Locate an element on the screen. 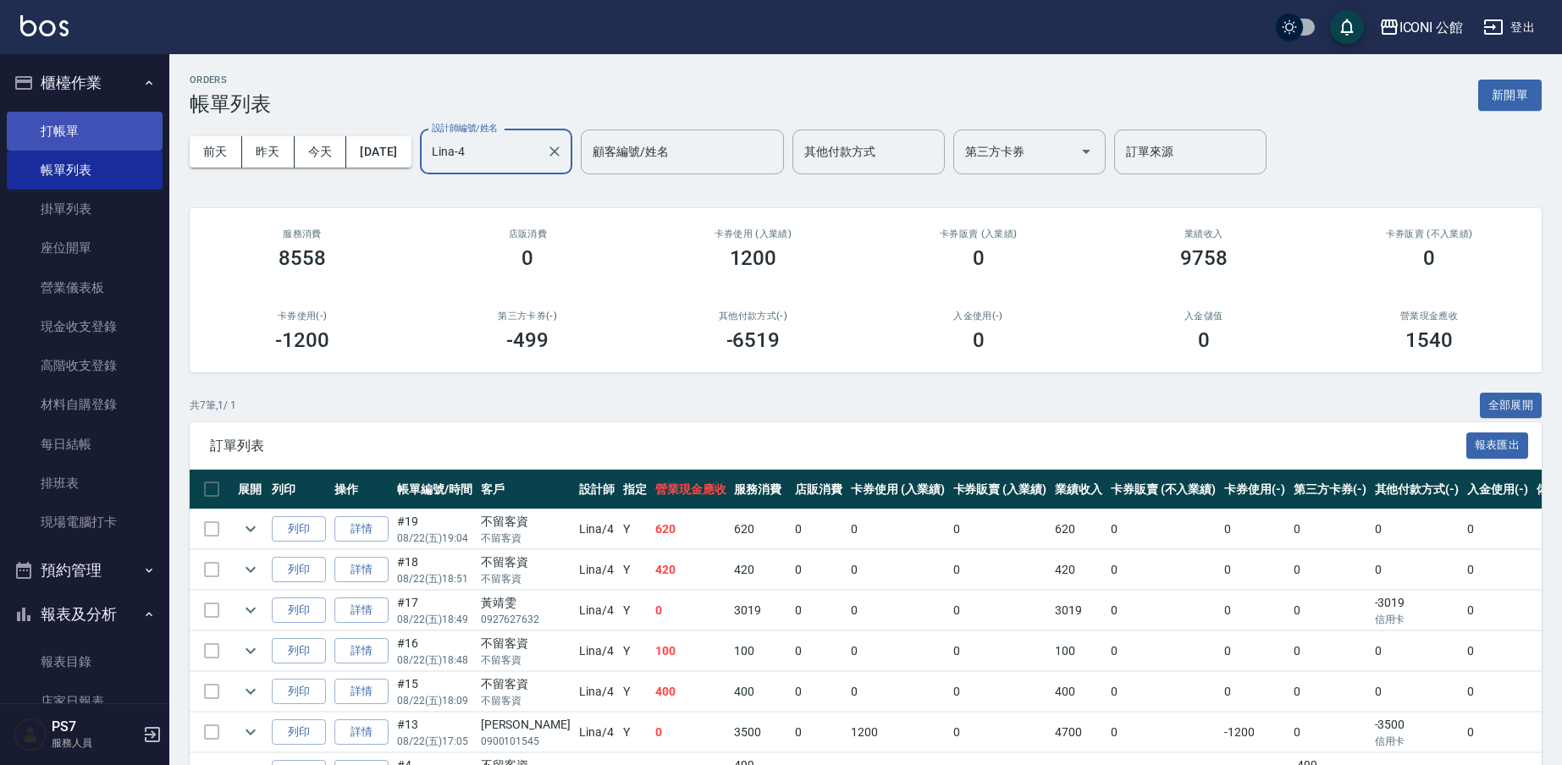  a: 材料自購登錄 is located at coordinates (85, 405).